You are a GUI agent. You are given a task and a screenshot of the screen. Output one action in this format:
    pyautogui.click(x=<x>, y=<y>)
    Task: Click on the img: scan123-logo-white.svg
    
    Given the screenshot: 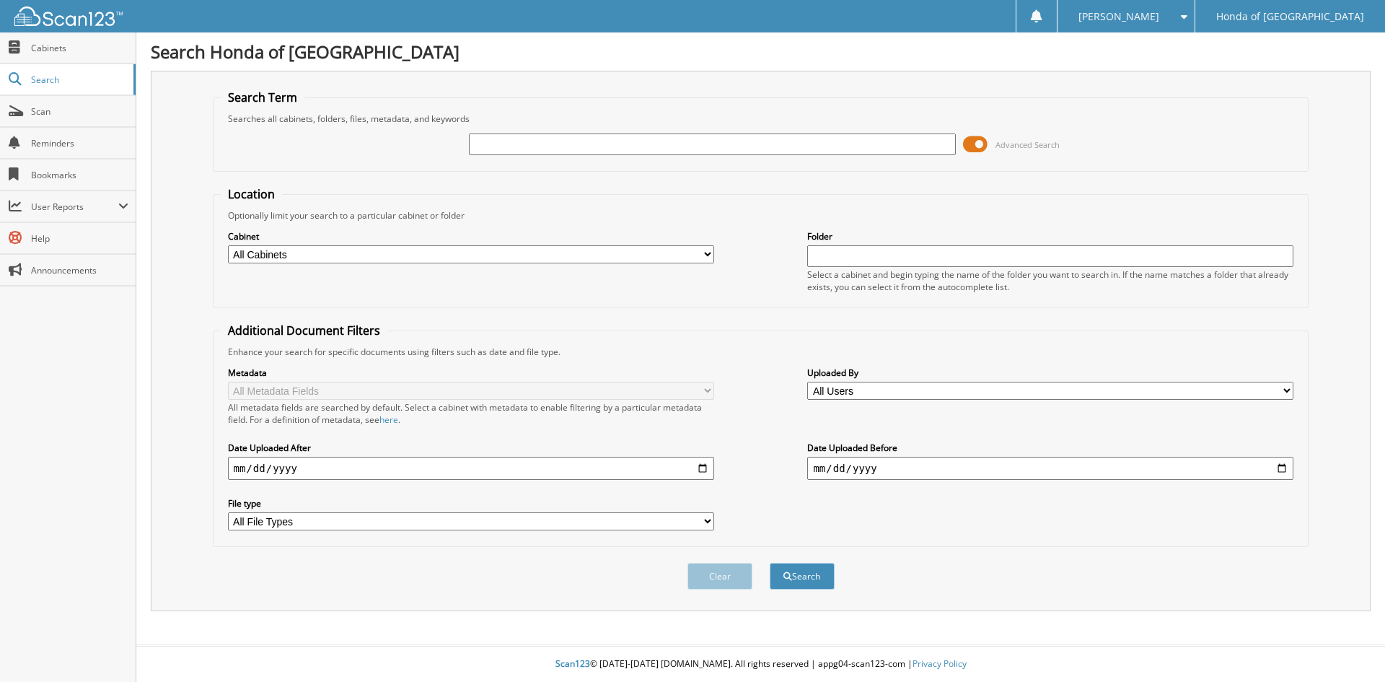 What is the action you would take?
    pyautogui.click(x=69, y=16)
    